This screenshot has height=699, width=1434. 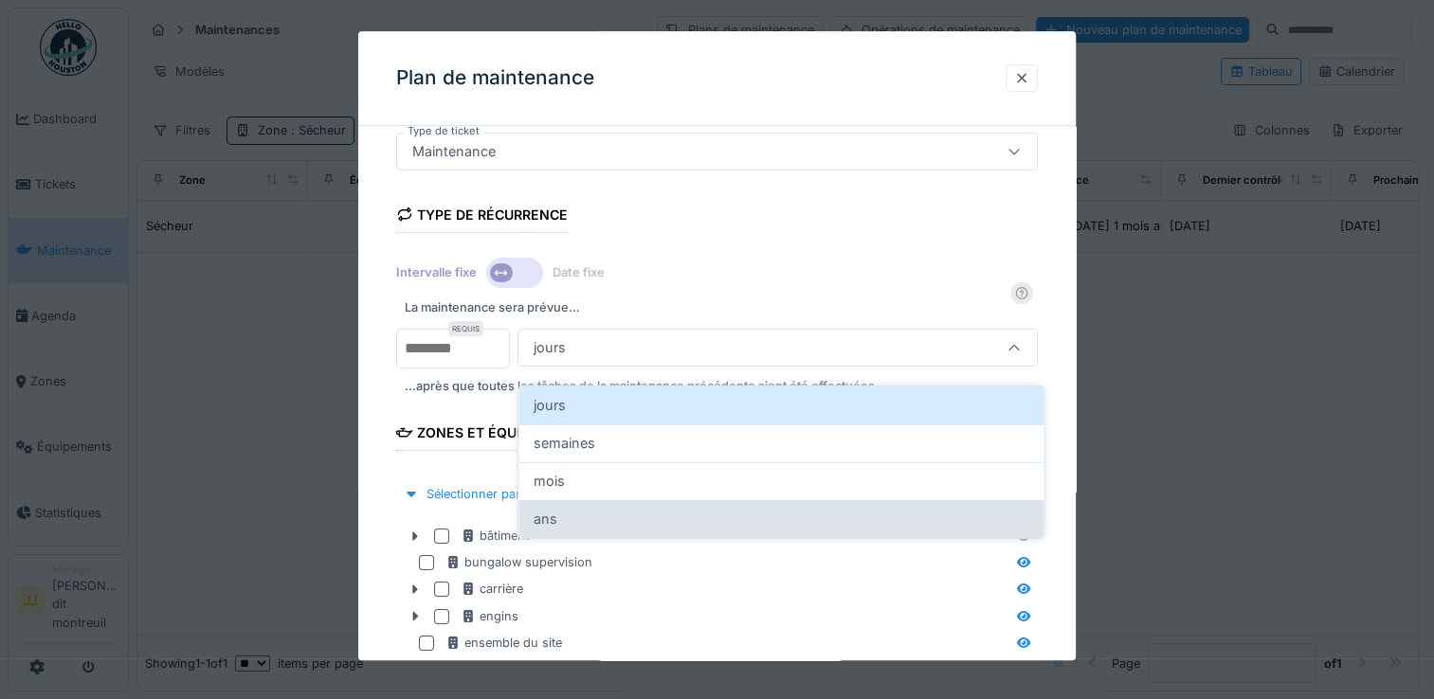 What do you see at coordinates (481, 217) in the screenshot?
I see `div: Type de récurrence` at bounding box center [481, 217].